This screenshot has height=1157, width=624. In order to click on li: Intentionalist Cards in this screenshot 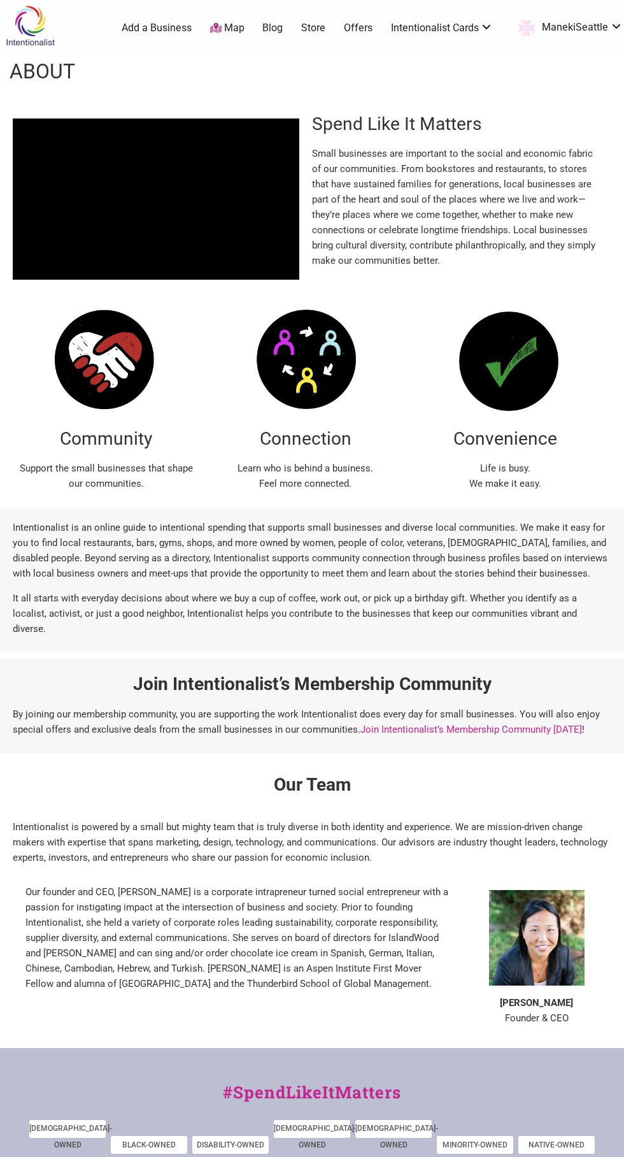, I will do `click(442, 28)`.